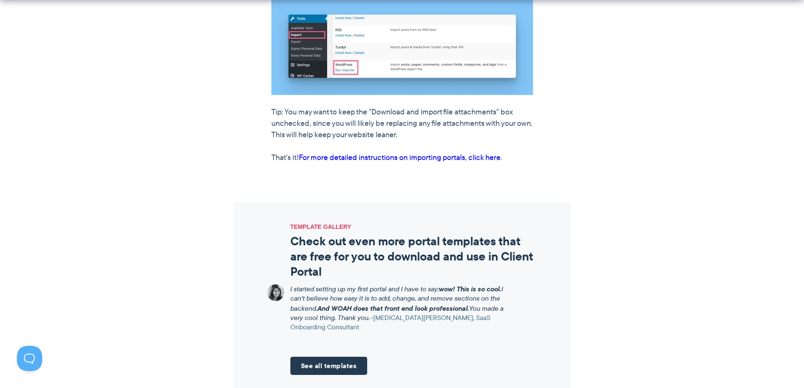 This screenshot has height=388, width=804. Describe the element at coordinates (329, 365) in the screenshot. I see `a: See all templates` at that location.